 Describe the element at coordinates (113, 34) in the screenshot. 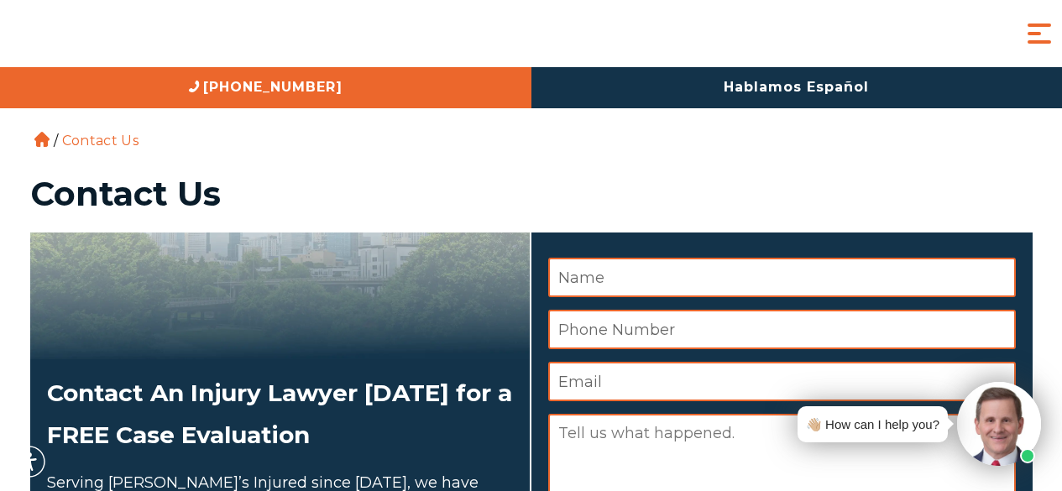

I see `img: Auger & Auger Accident and Injury Lawyers Logo` at that location.